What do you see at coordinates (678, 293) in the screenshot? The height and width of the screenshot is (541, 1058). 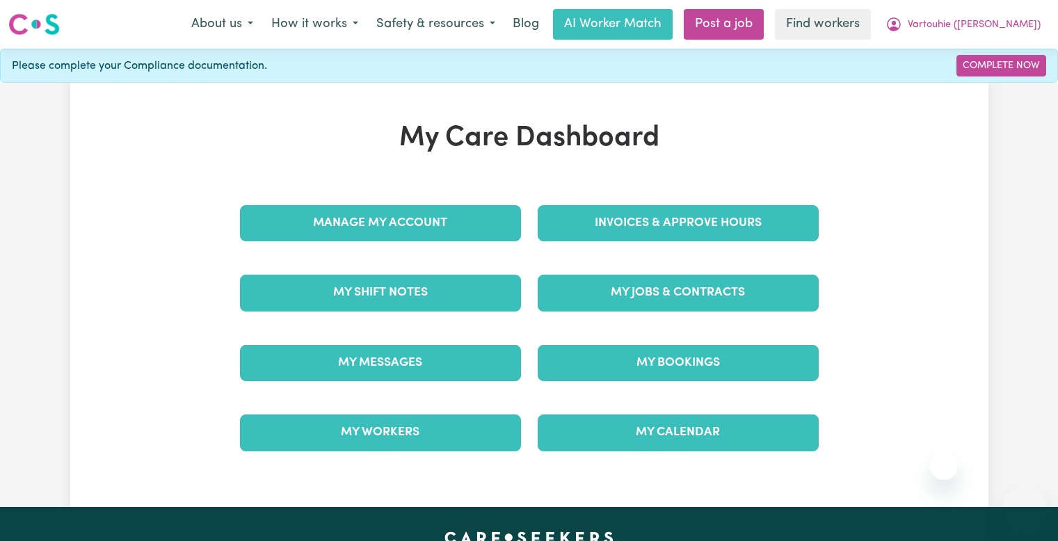 I see `a: My Jobs & Contracts` at bounding box center [678, 293].